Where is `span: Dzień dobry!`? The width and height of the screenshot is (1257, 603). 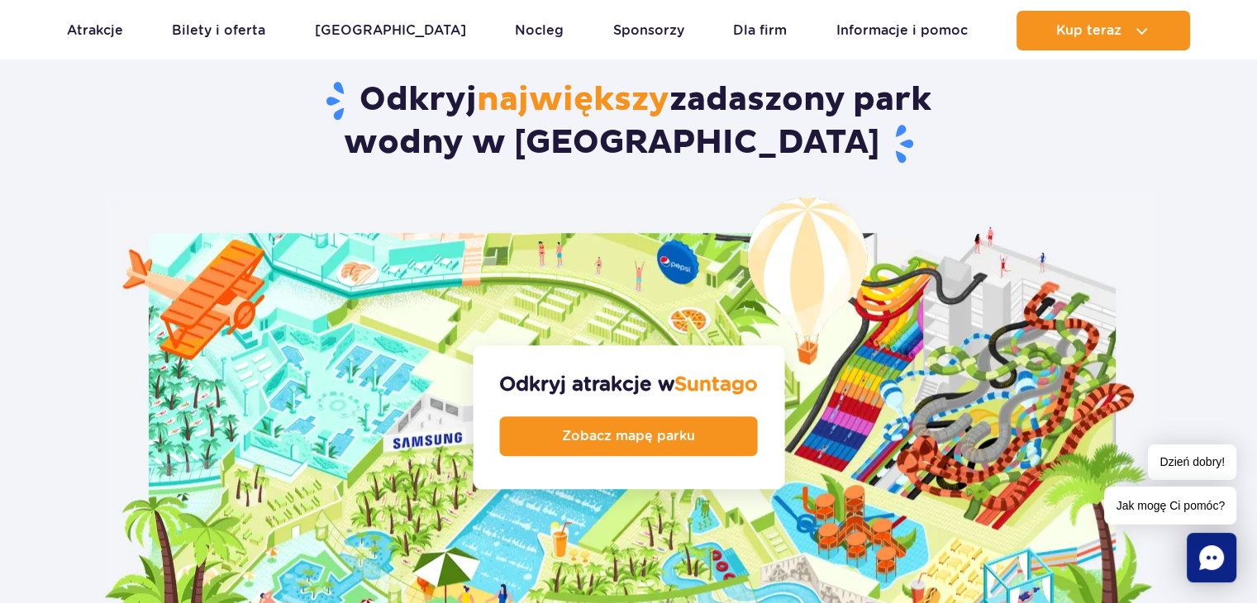 span: Dzień dobry! is located at coordinates (1192, 462).